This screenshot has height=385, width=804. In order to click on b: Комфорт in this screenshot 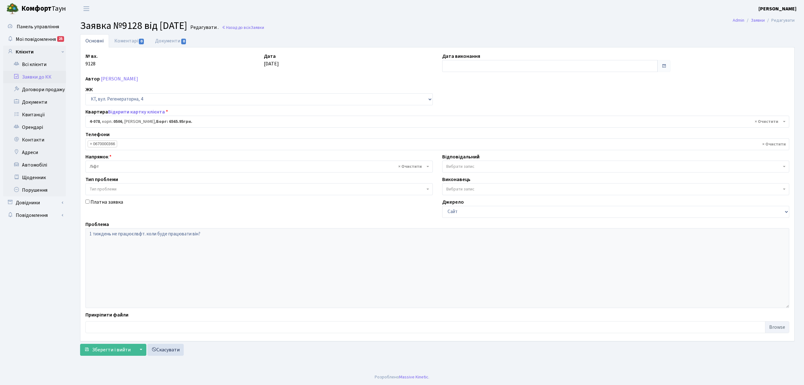, I will do `click(36, 8)`.